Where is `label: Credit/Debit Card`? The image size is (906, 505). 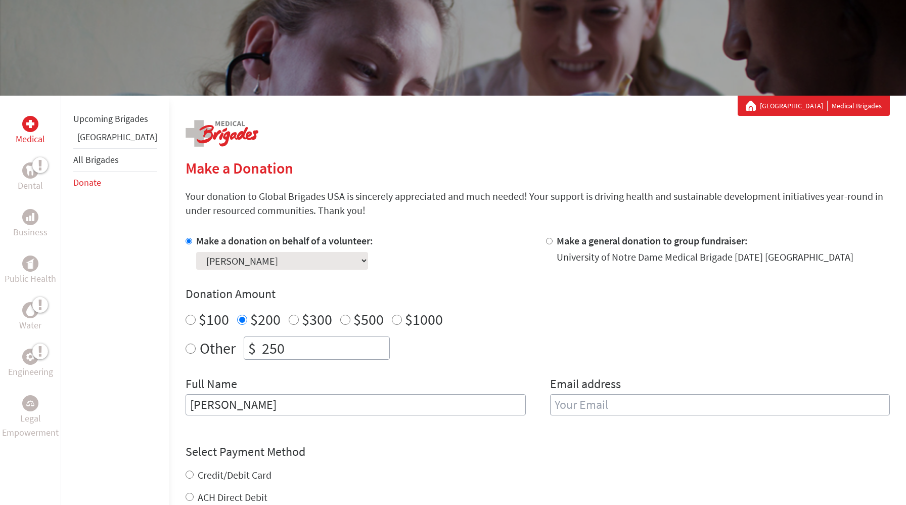 label: Credit/Debit Card is located at coordinates (235, 474).